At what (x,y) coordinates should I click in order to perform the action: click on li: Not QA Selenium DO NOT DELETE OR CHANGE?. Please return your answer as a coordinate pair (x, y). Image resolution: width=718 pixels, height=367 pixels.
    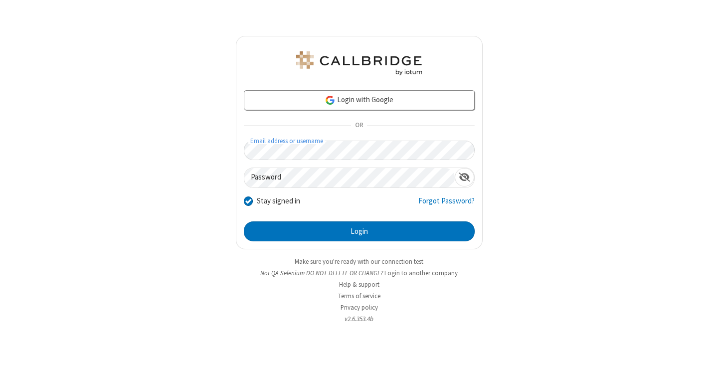
    Looking at the image, I should click on (359, 273).